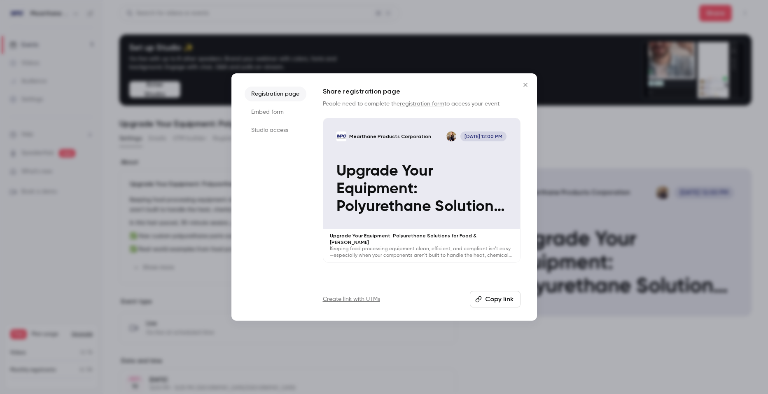  I want to click on img: Marlena Hedine, so click(452, 136).